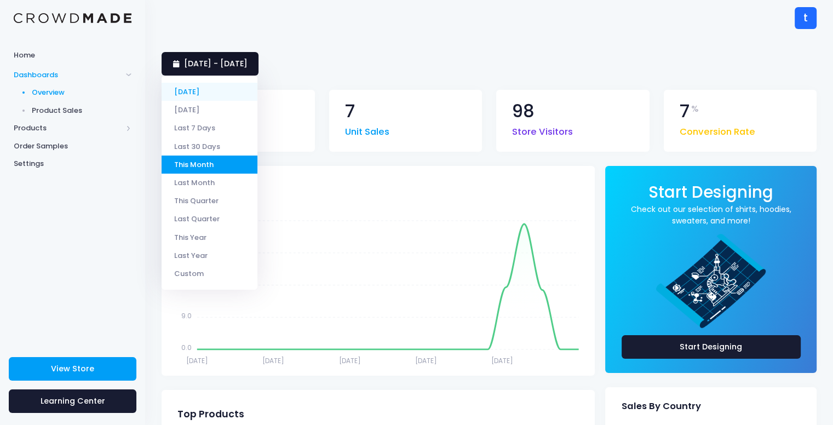 Image resolution: width=833 pixels, height=425 pixels. I want to click on li: Custom, so click(209, 273).